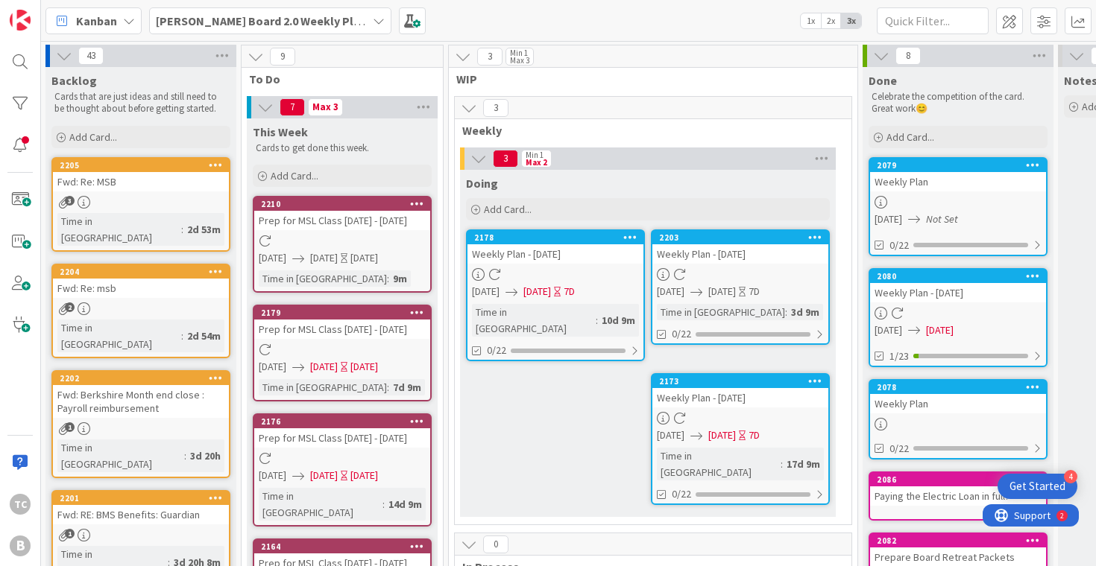 This screenshot has width=1096, height=566. Describe the element at coordinates (1037, 487) in the screenshot. I see `div: Open Get Started checklist, remaining modules: 4` at that location.